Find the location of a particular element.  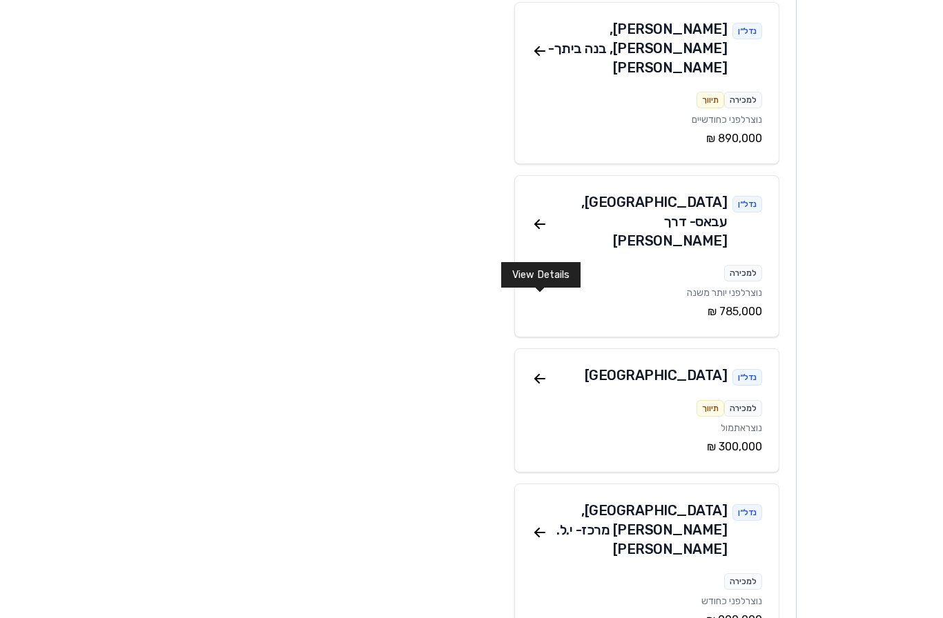

div: ‏300,000 ‏₪ is located at coordinates (647, 447).